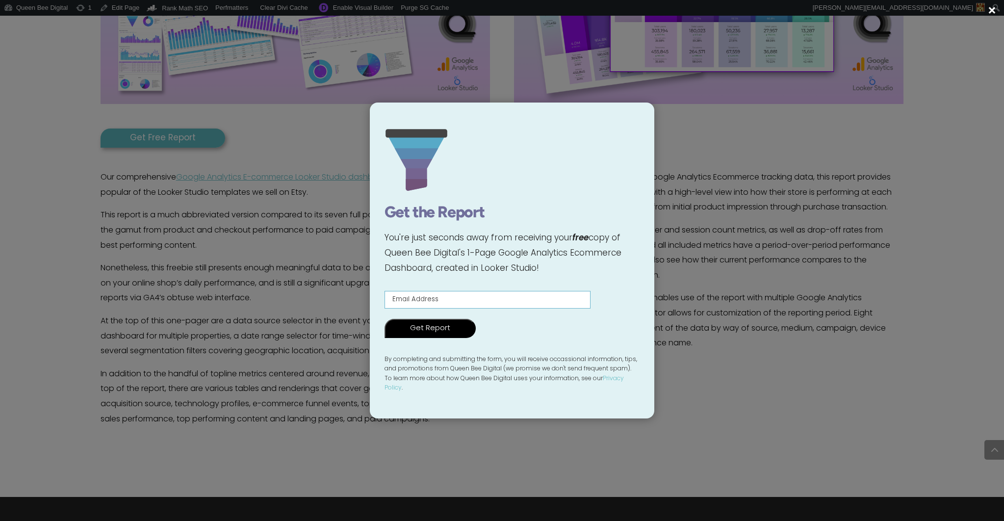  I want to click on span: free, so click(580, 237).